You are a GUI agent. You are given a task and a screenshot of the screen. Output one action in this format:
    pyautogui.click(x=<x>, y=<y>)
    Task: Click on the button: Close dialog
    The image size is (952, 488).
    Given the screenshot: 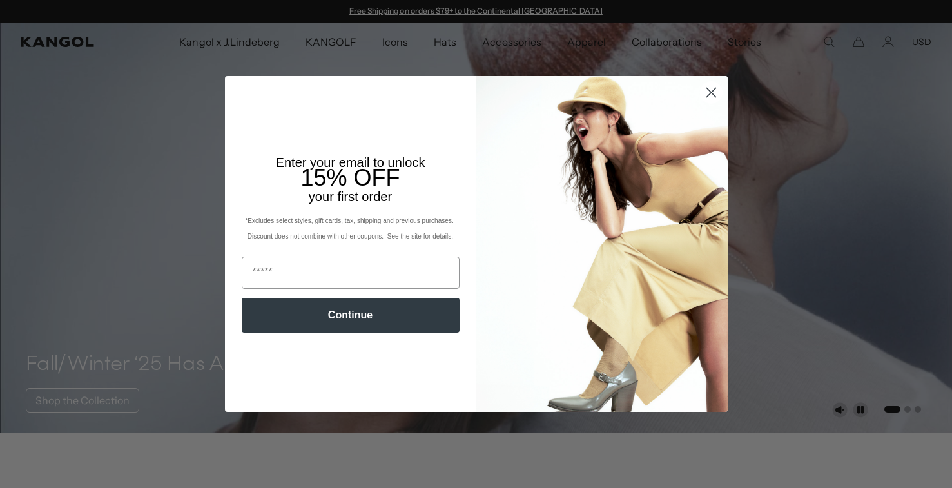 What is the action you would take?
    pyautogui.click(x=711, y=92)
    